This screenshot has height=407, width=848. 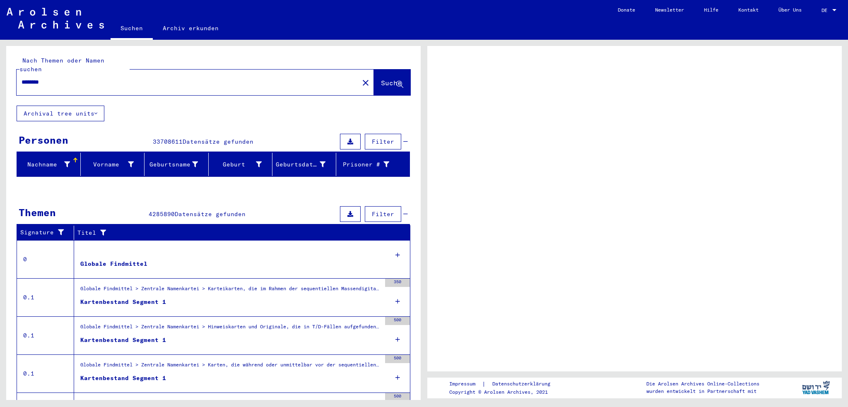 What do you see at coordinates (113, 164) in the screenshot?
I see `mat-header-cell: Vorname` at bounding box center [113, 164].